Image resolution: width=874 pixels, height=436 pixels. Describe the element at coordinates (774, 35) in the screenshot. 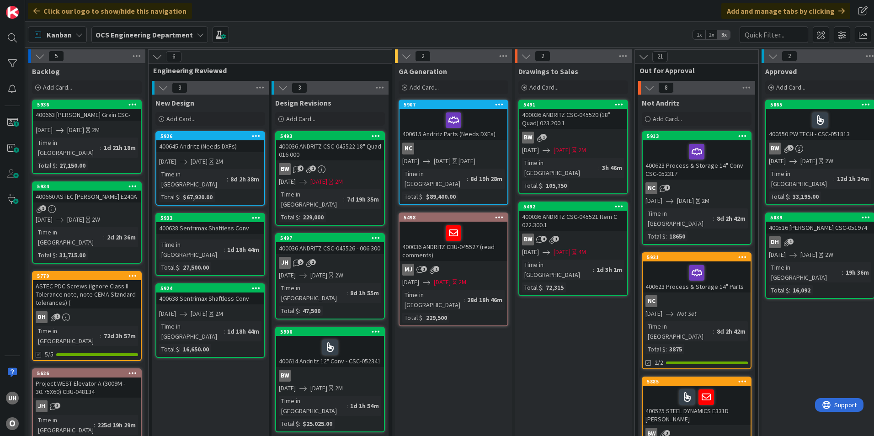

I see `input: Quick Filter...` at that location.